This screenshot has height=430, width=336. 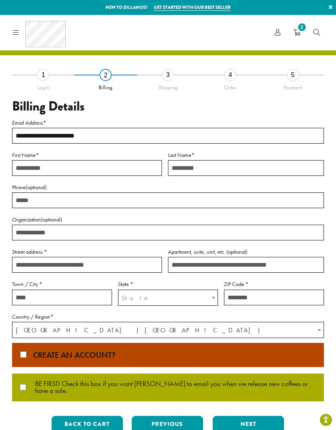 What do you see at coordinates (87, 251) in the screenshot?
I see `label: Street address` at bounding box center [87, 251].